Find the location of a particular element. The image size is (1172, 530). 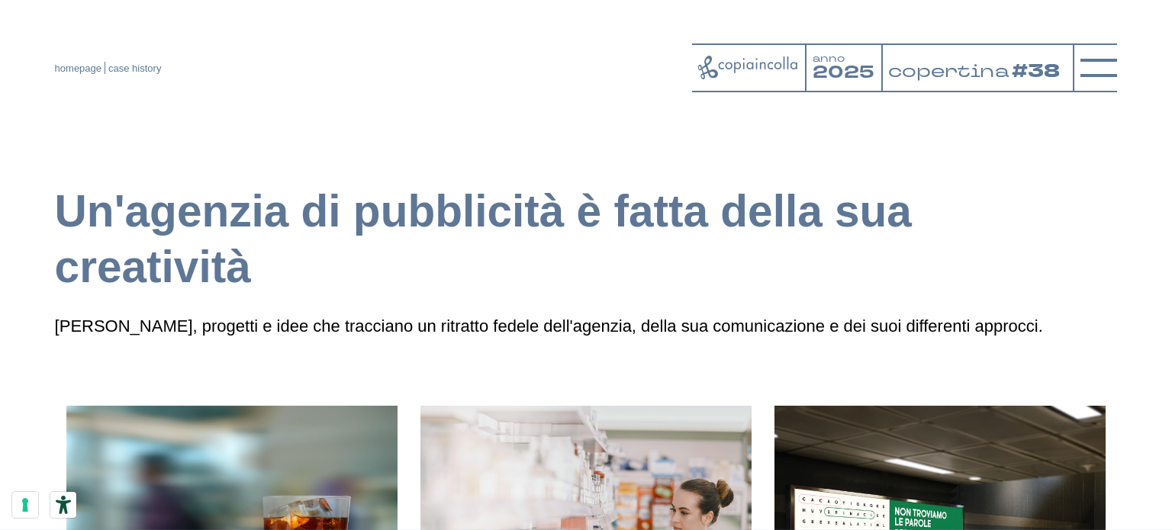

a: homepage is located at coordinates (78, 68).